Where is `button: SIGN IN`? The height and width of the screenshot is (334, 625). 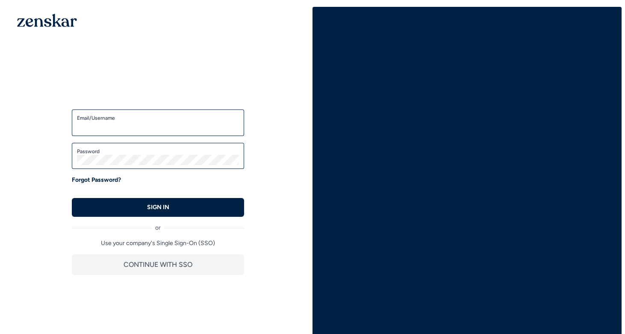
button: SIGN IN is located at coordinates (158, 207).